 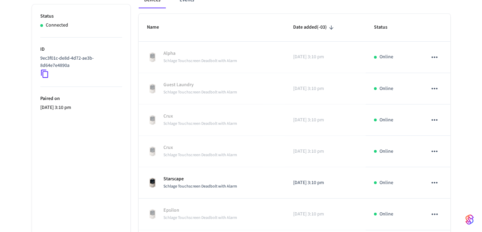 What do you see at coordinates (80, 62) in the screenshot?
I see `p: 9ec3f01c-de8d-4d72-ae3b-8d64e7e4890a` at bounding box center [80, 62].